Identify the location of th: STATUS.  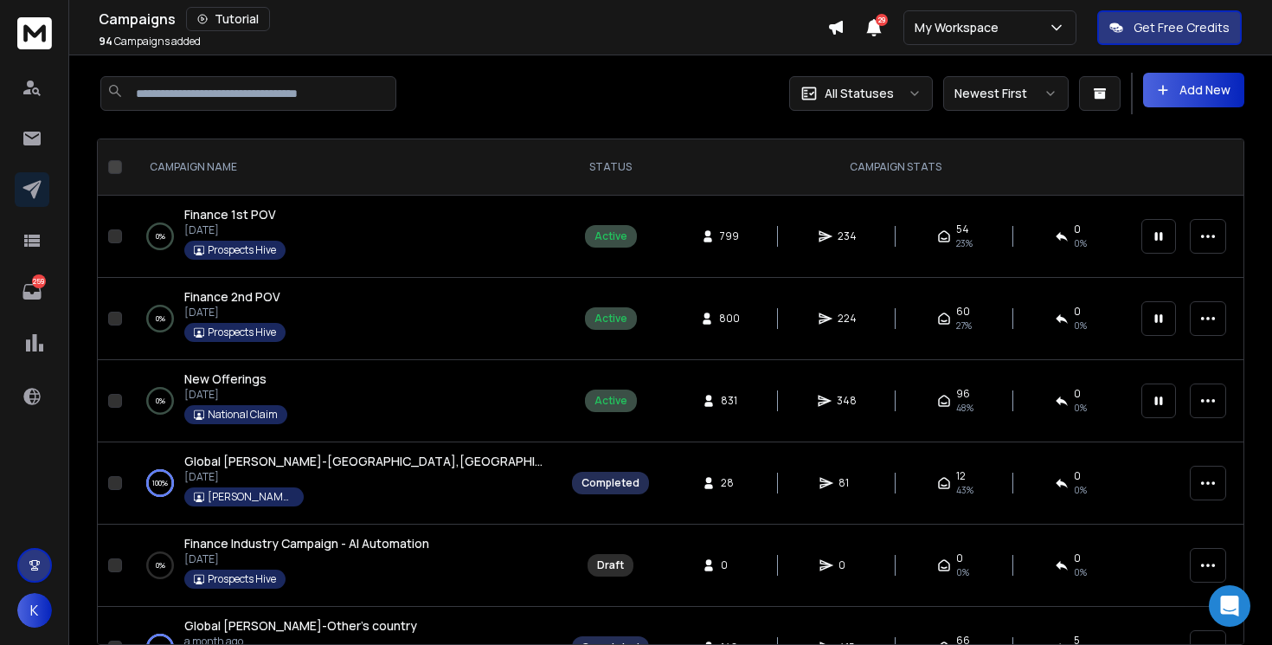
(610, 167).